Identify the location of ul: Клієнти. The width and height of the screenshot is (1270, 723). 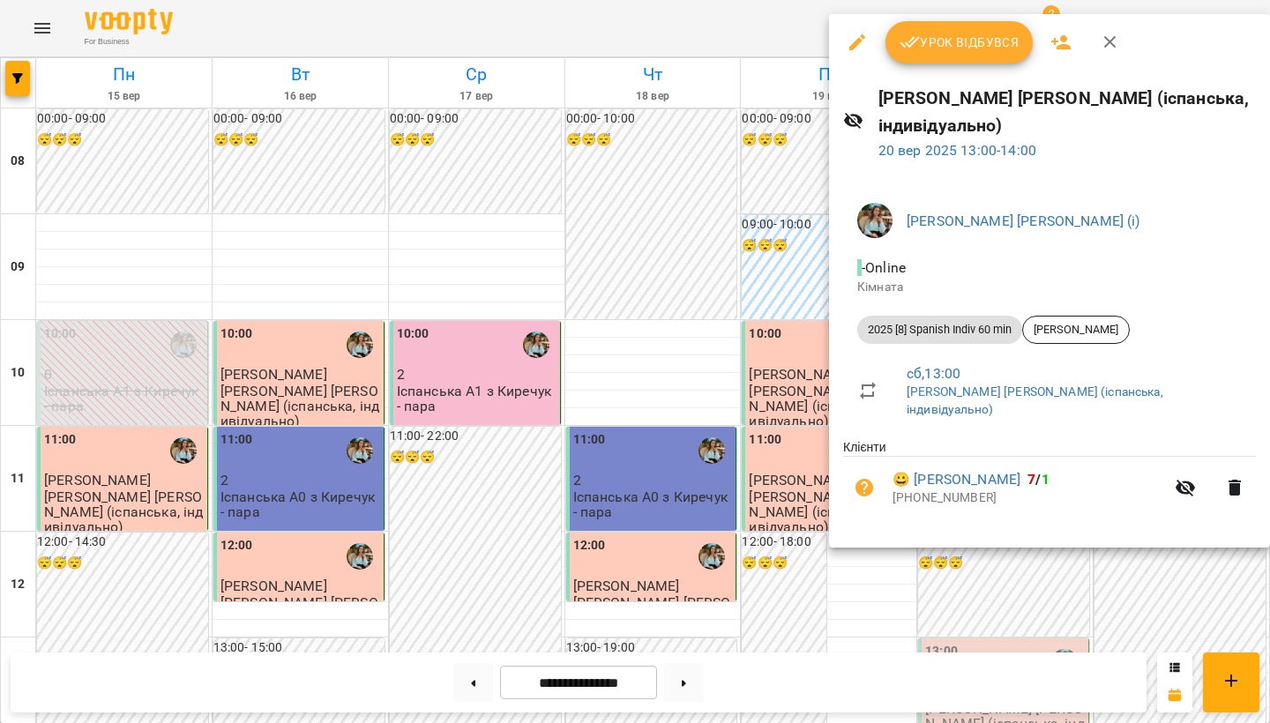
(1050, 483).